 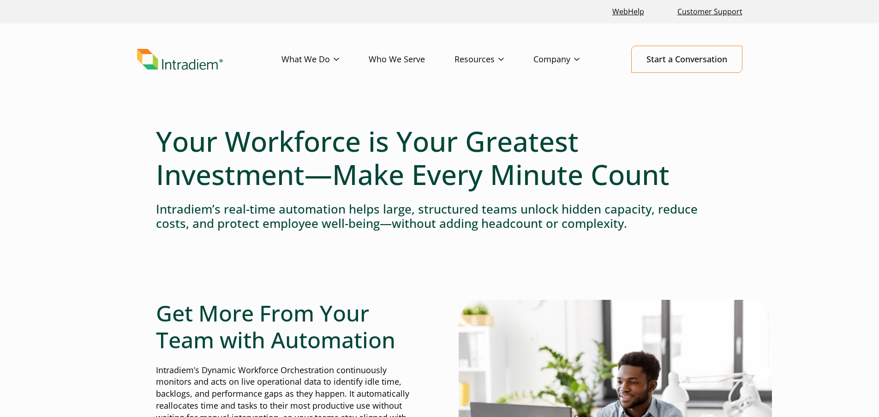 What do you see at coordinates (325, 60) in the screenshot?
I see `a: What We Do` at bounding box center [325, 60].